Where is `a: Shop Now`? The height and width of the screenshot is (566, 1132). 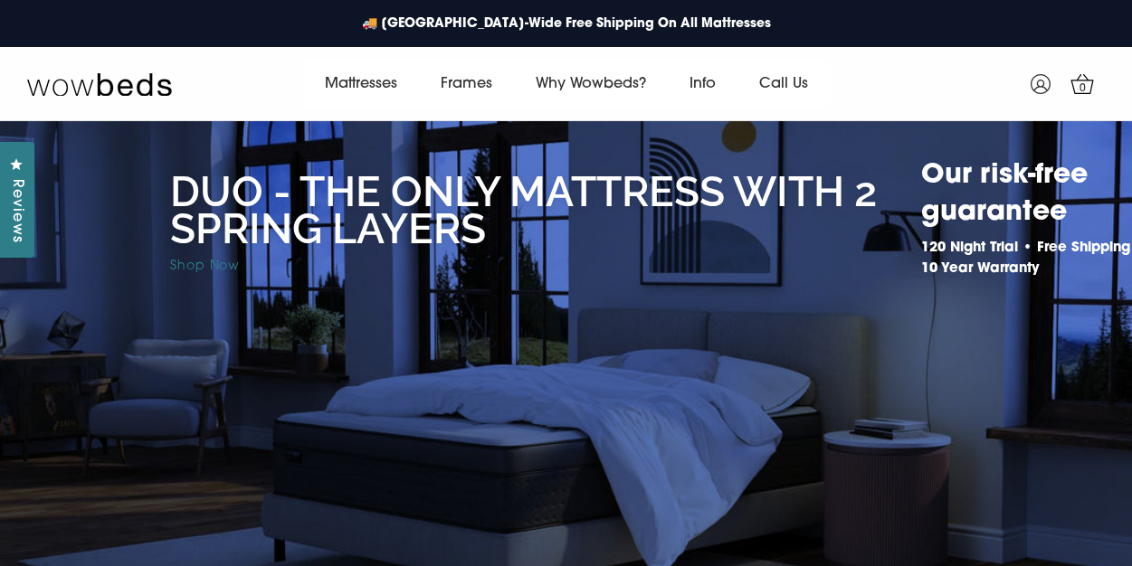
a: Shop Now is located at coordinates (205, 266).